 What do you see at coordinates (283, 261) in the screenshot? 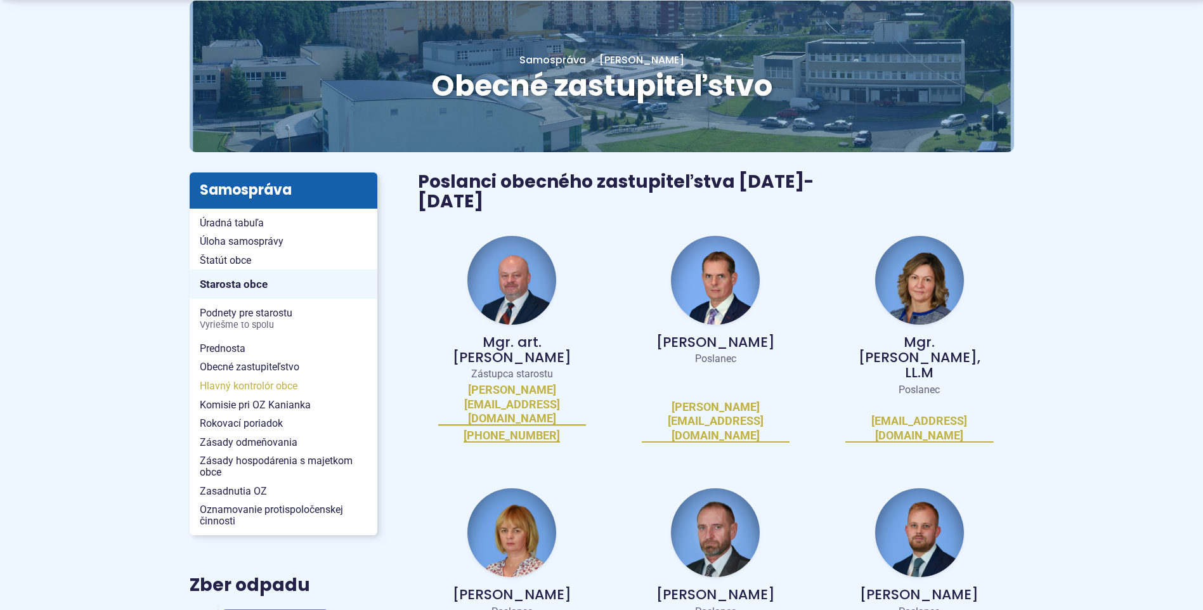
I see `span: Štatút obce` at bounding box center [283, 261].